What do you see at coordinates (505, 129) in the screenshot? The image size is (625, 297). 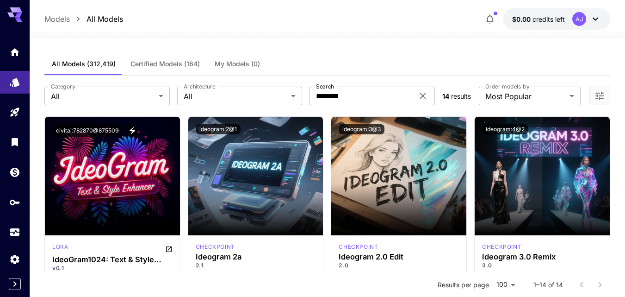 I see `button: ideogram:4@2` at bounding box center [505, 129].